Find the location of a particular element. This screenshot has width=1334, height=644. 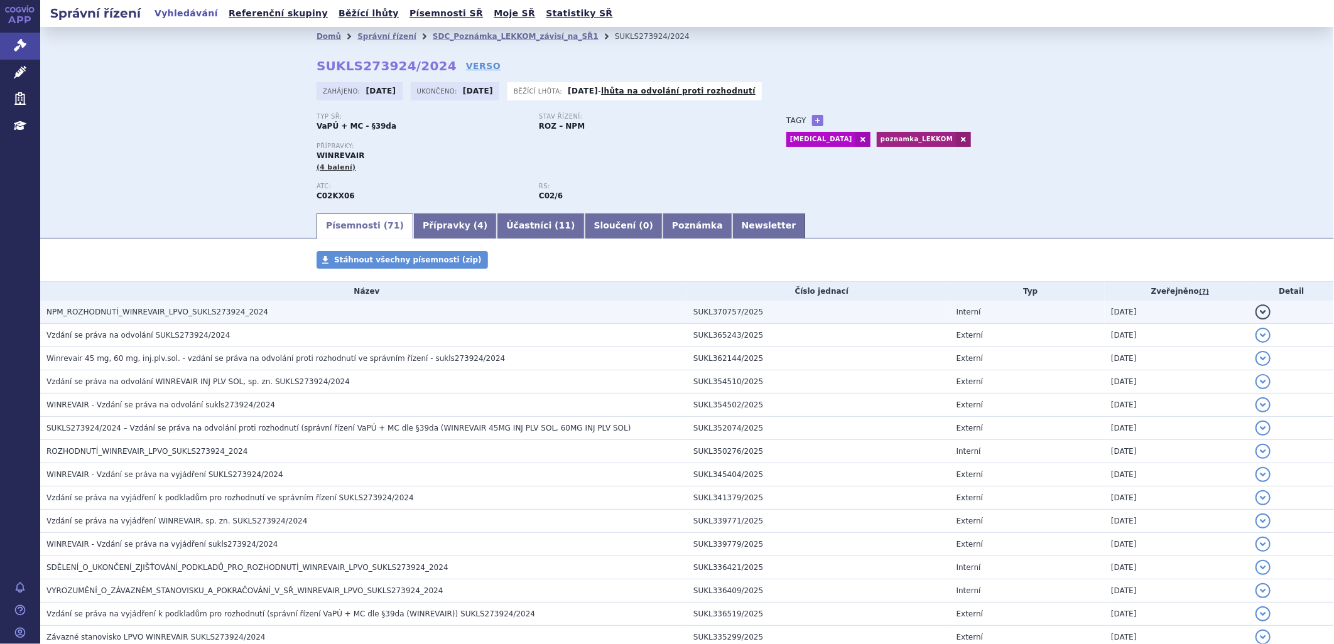

a: Písemnosti (71) is located at coordinates (365, 226).